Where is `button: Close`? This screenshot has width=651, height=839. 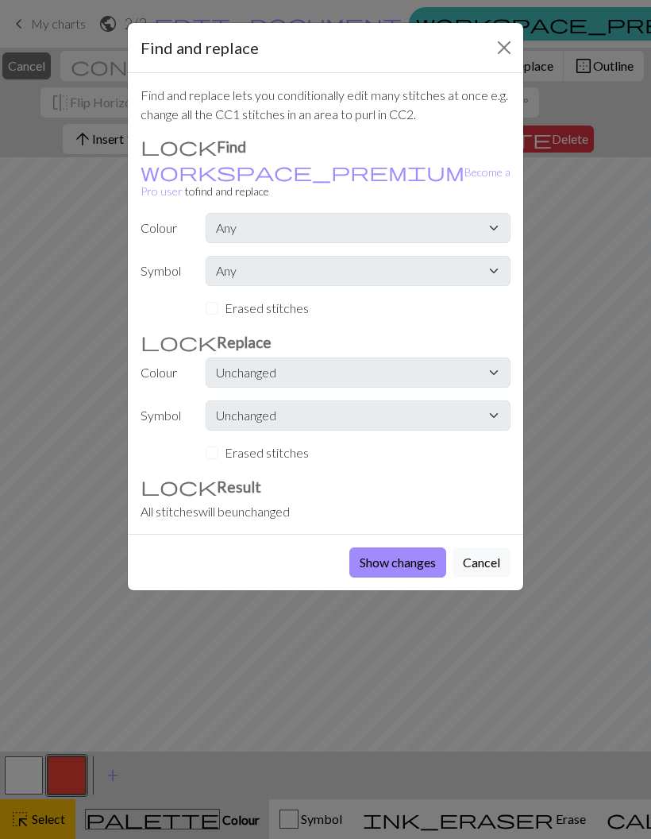 button: Close is located at coordinates (504, 48).